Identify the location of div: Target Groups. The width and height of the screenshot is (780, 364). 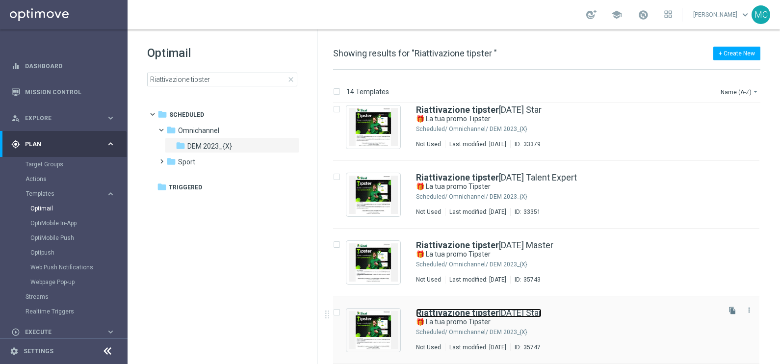
(76, 164).